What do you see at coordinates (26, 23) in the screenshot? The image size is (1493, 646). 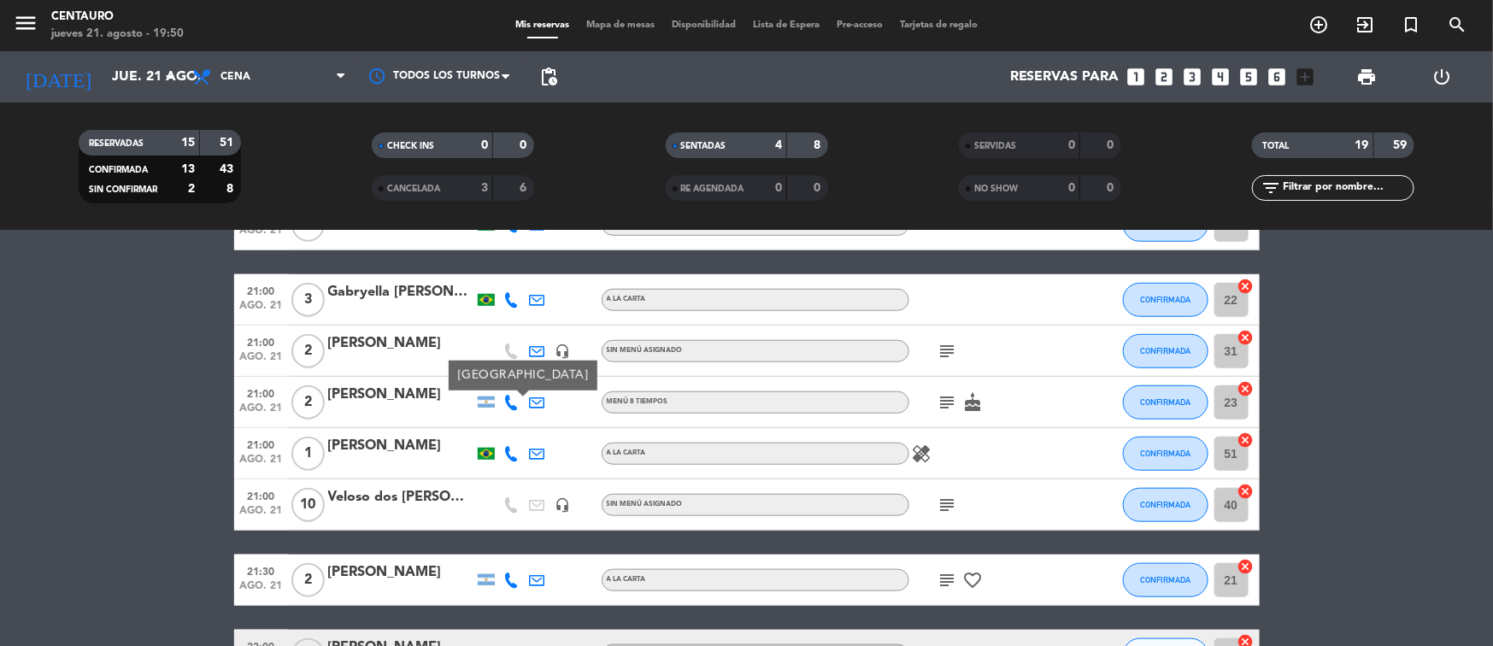 I see `i: menu` at bounding box center [26, 23].